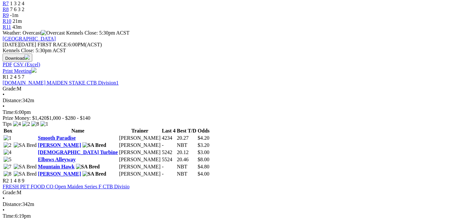 This screenshot has height=219, width=450. What do you see at coordinates (53, 44) in the screenshot?
I see `span: FIRST RACE:` at bounding box center [53, 44].